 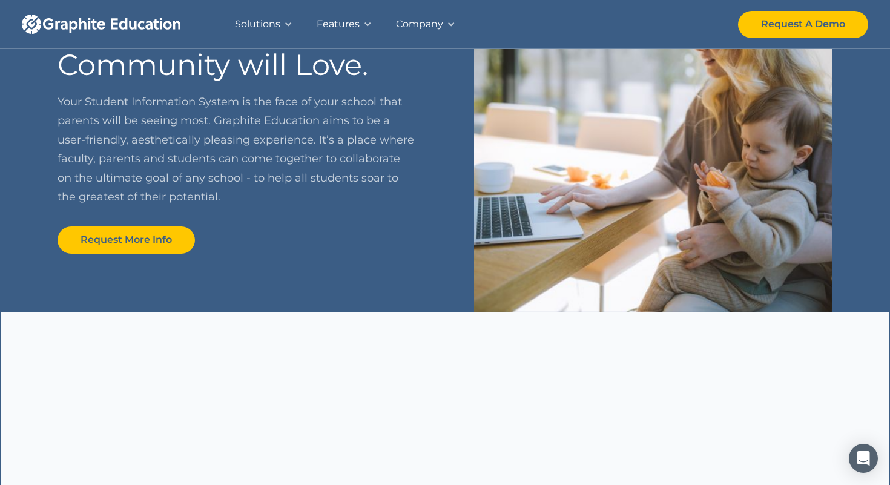 I want to click on div: Request More Info, so click(x=126, y=240).